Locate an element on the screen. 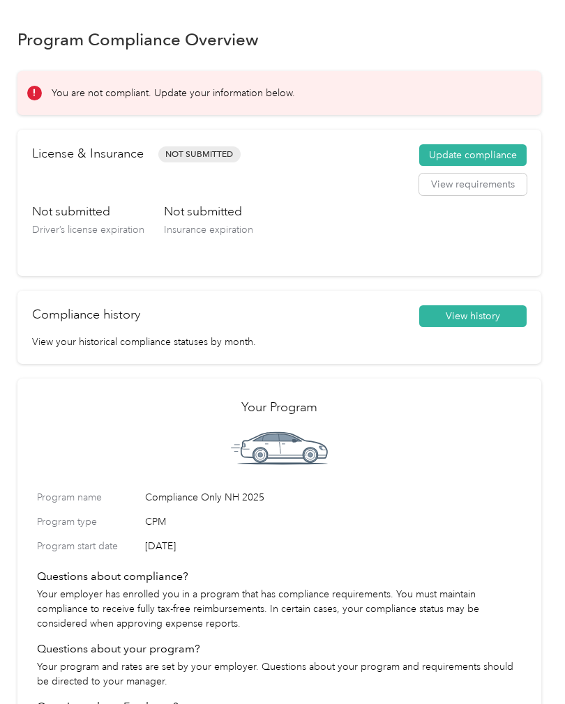 Image resolution: width=565 pixels, height=704 pixels. span: Compliance Only NH 2025 is located at coordinates (333, 497).